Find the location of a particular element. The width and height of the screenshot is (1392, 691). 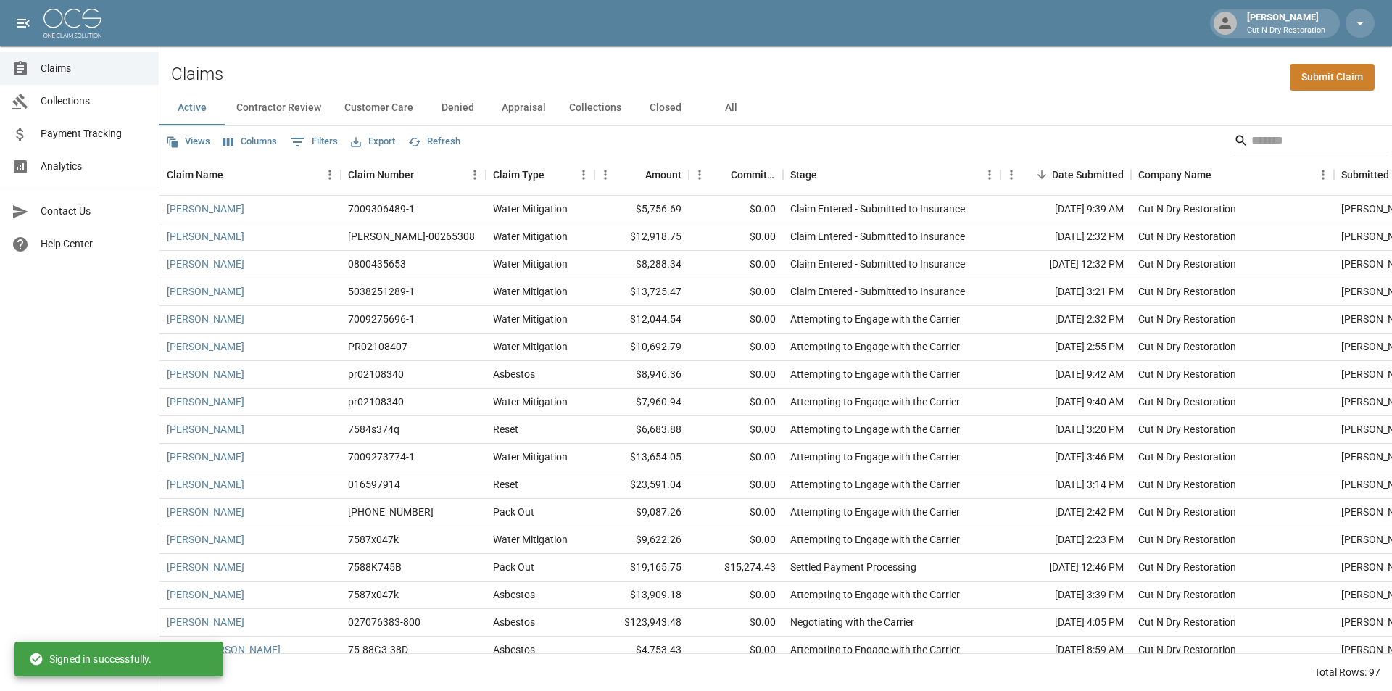

div: PR02108407 is located at coordinates (378, 347).